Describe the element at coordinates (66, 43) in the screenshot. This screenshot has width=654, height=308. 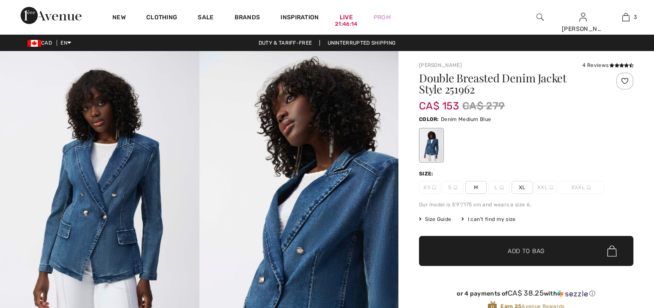
I see `span: EN` at that location.